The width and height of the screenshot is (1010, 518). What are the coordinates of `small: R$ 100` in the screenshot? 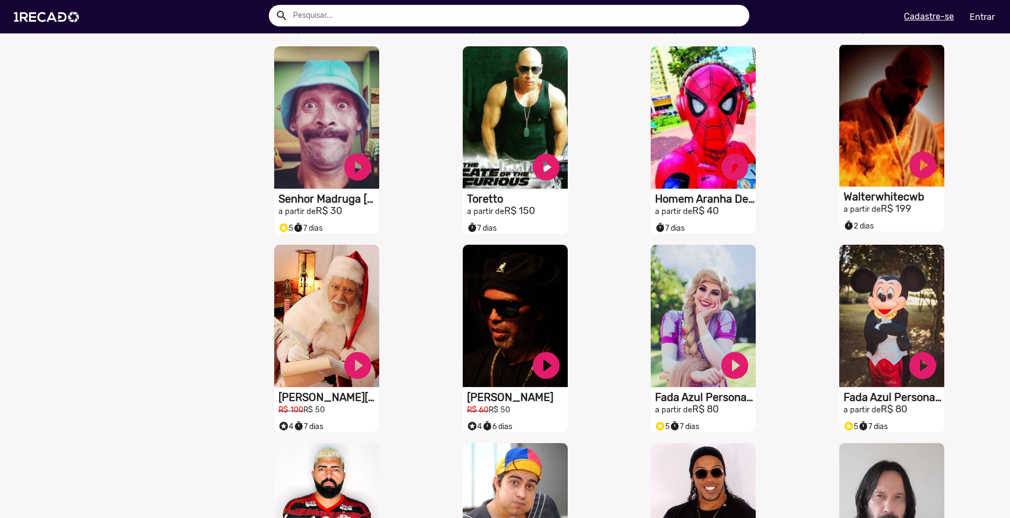 It's located at (291, 409).